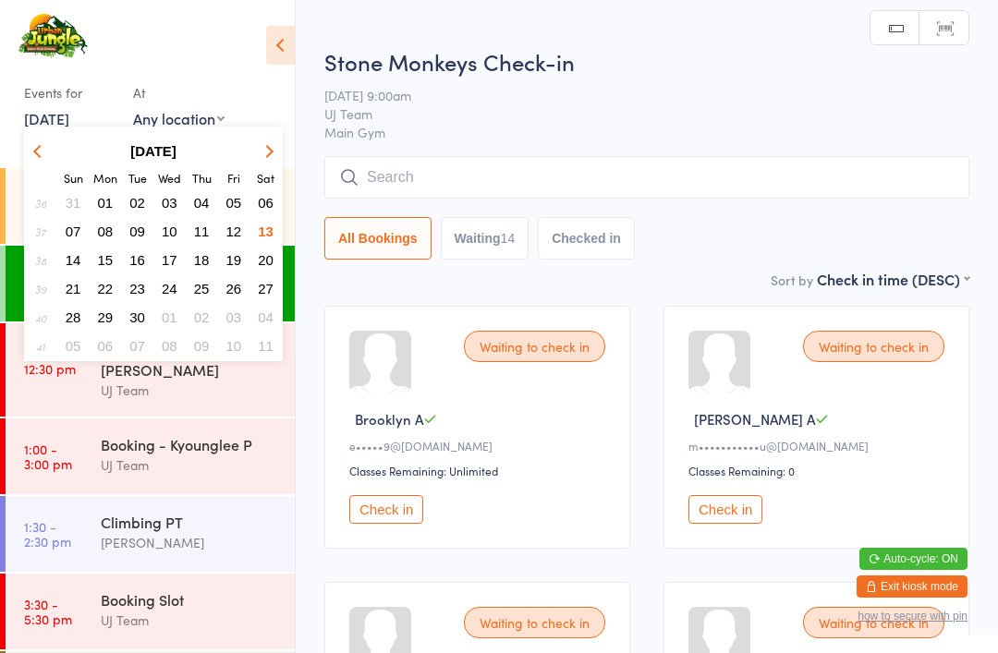 This screenshot has height=653, width=998. I want to click on small: Saturday, so click(265, 177).